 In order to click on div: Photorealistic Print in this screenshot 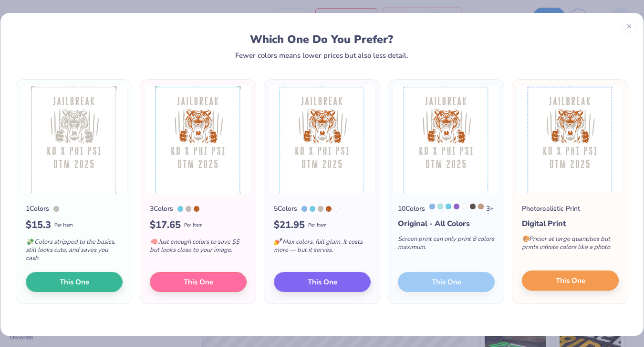, I will do `click(551, 208)`.